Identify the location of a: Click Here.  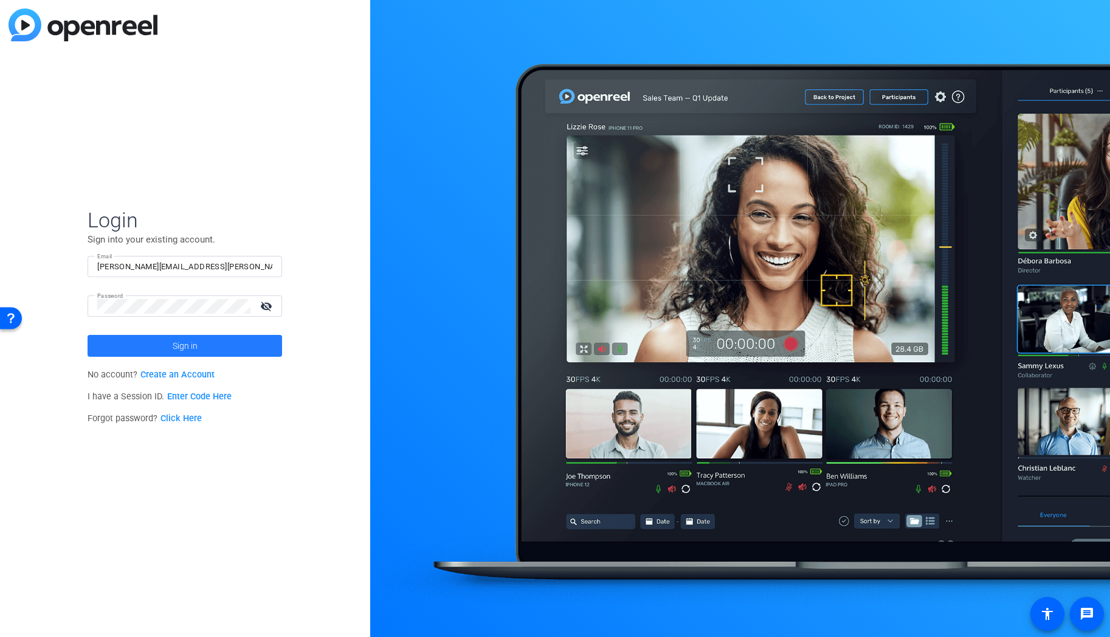
(181, 418).